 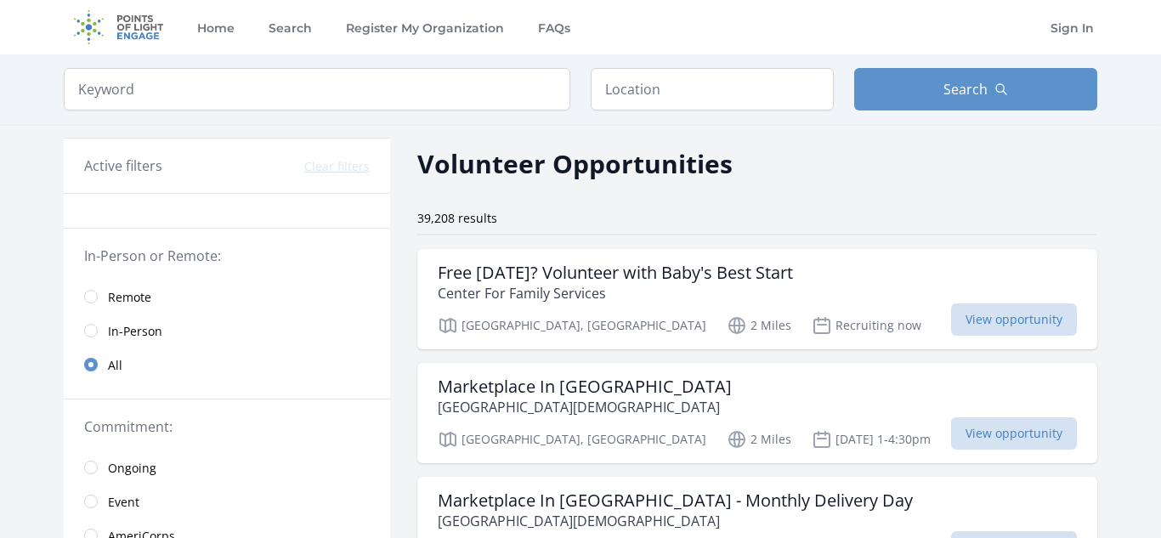 I want to click on p: Recruiting now, so click(x=866, y=326).